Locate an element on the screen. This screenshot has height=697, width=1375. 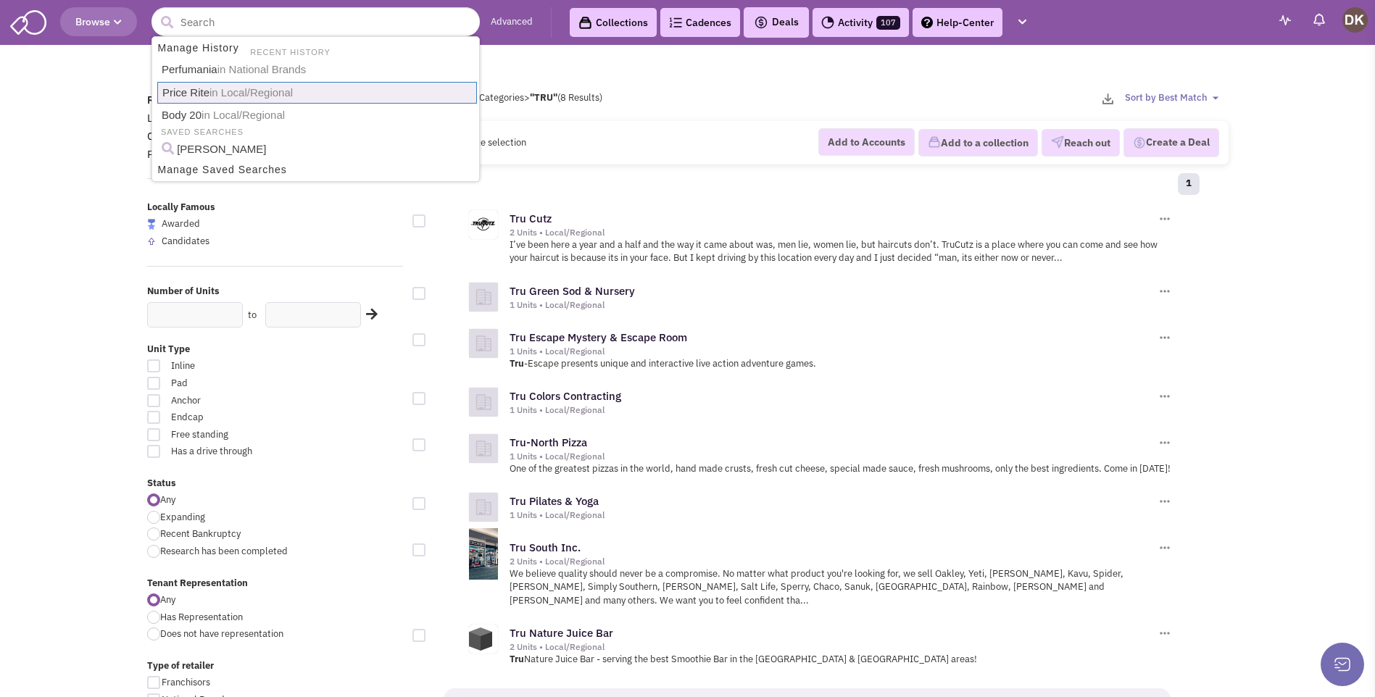
span: in National Brands is located at coordinates (262, 69).